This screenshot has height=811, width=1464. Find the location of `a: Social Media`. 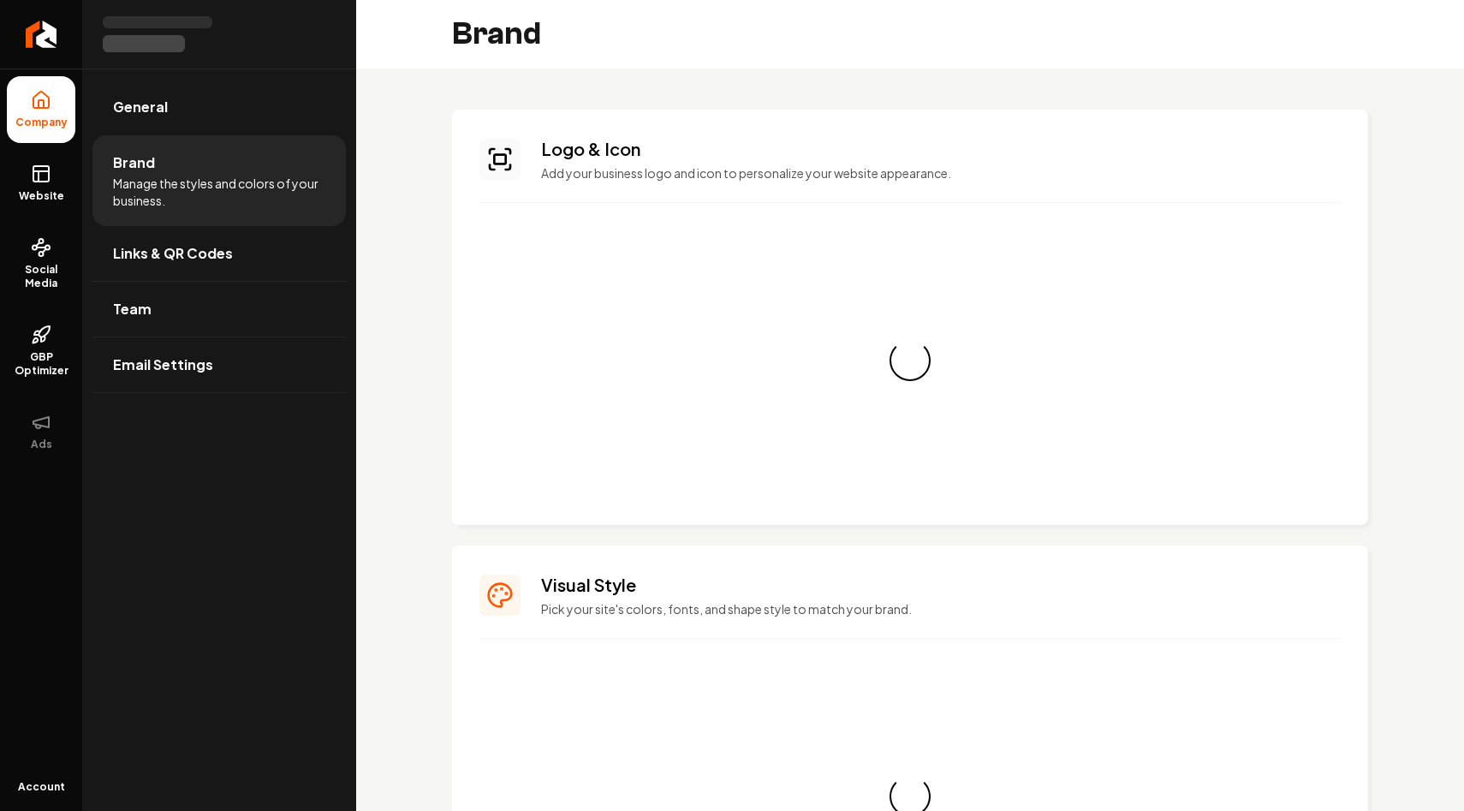

a: Social Media is located at coordinates (41, 264).